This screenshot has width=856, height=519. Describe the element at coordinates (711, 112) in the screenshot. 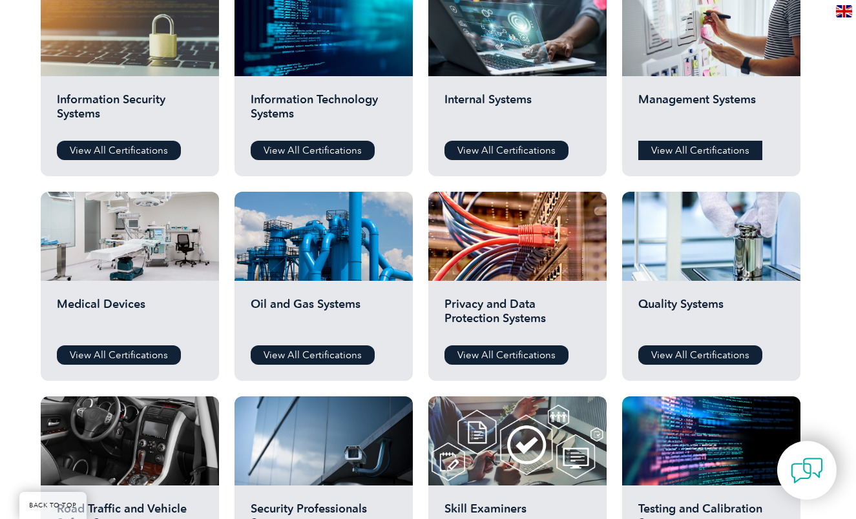

I see `h2: Management Systems` at that location.